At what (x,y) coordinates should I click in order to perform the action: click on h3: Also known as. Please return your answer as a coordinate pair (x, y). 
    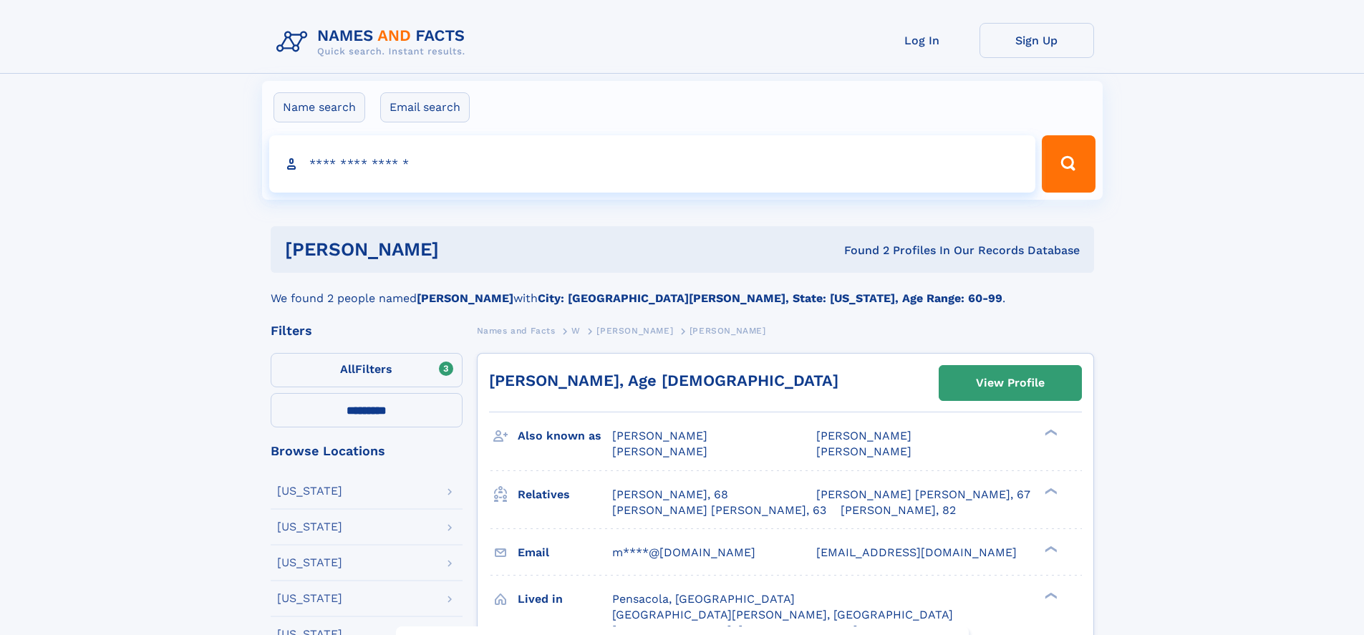
    Looking at the image, I should click on (565, 436).